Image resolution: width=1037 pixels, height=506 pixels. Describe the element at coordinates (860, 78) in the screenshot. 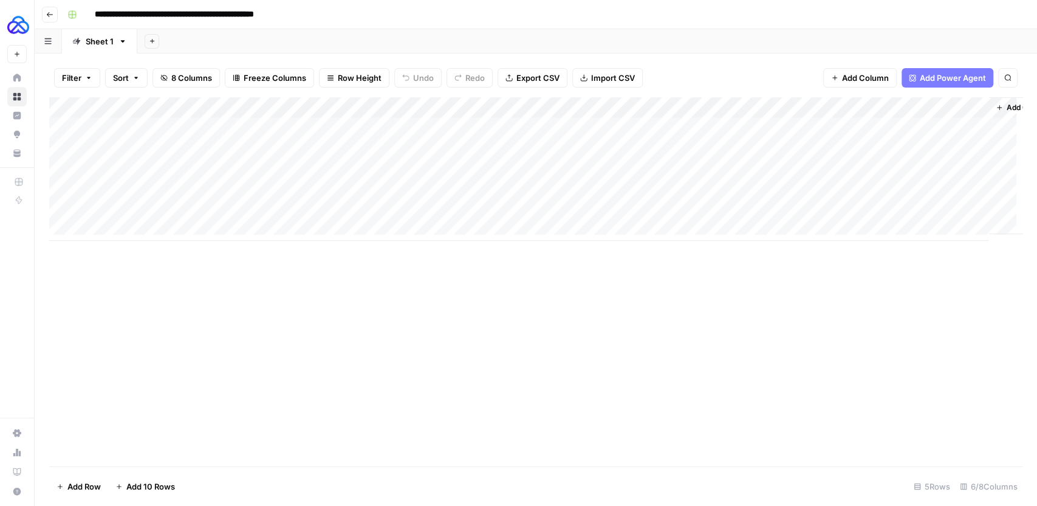

I see `button: Add Column` at that location.